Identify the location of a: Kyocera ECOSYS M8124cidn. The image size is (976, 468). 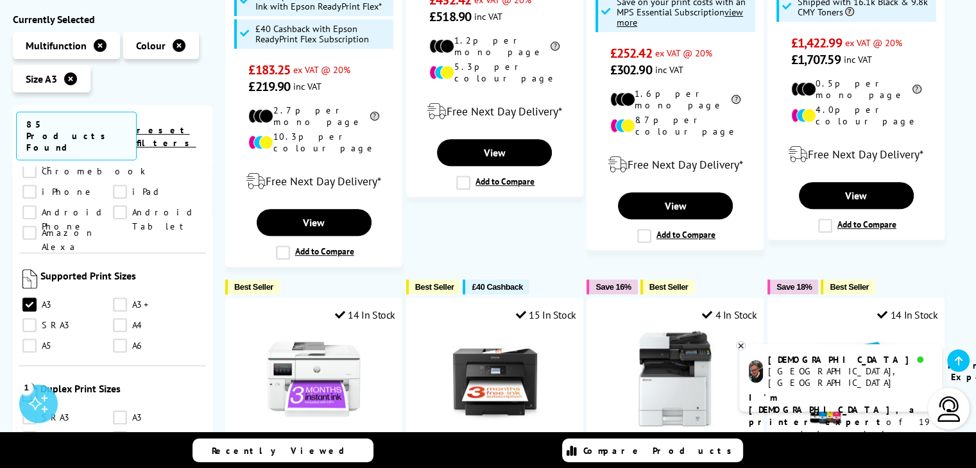
(675, 423).